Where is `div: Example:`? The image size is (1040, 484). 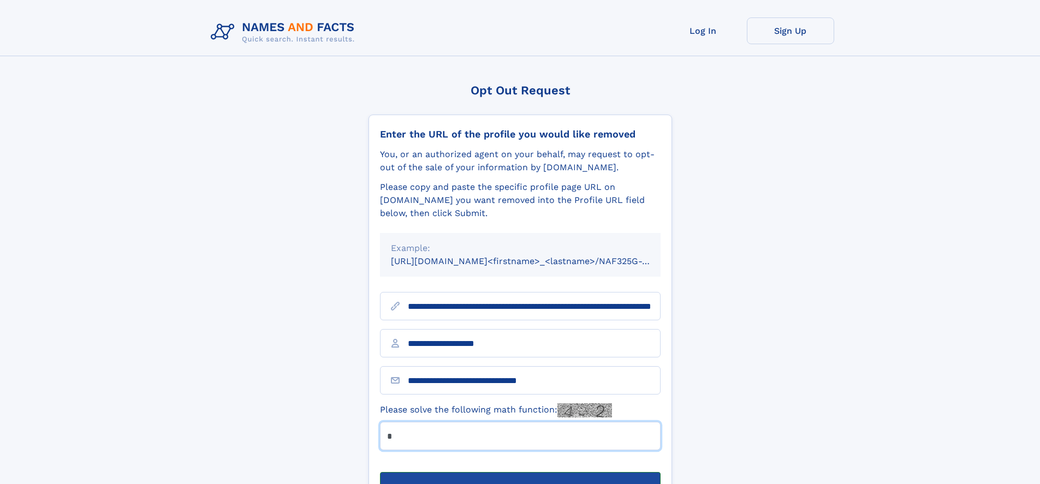
div: Example: is located at coordinates (520, 248).